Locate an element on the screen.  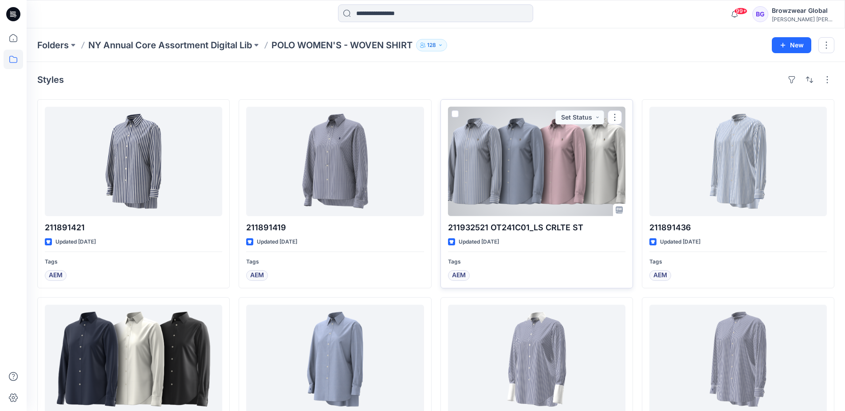
p: 211891419 is located at coordinates (335, 228).